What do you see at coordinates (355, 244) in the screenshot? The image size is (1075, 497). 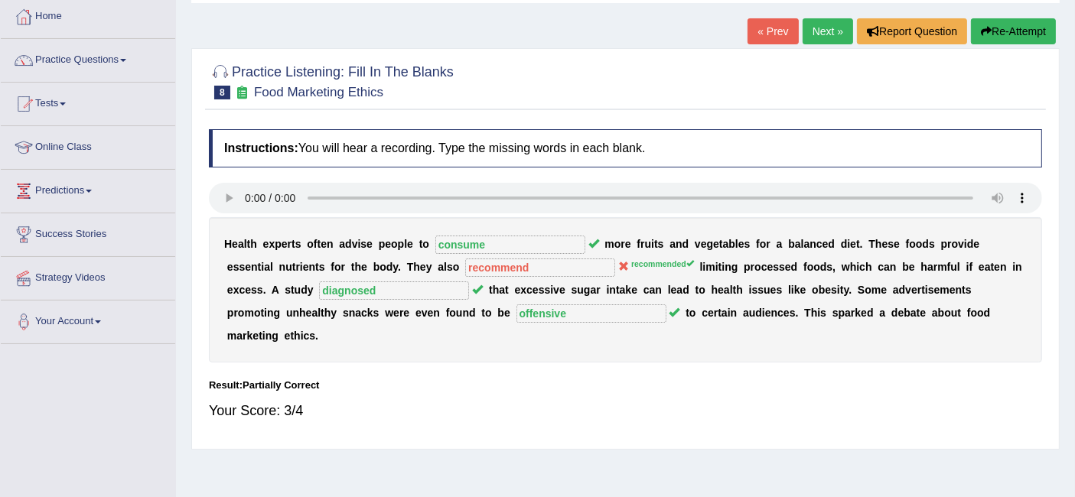 I see `b: v` at bounding box center [355, 244].